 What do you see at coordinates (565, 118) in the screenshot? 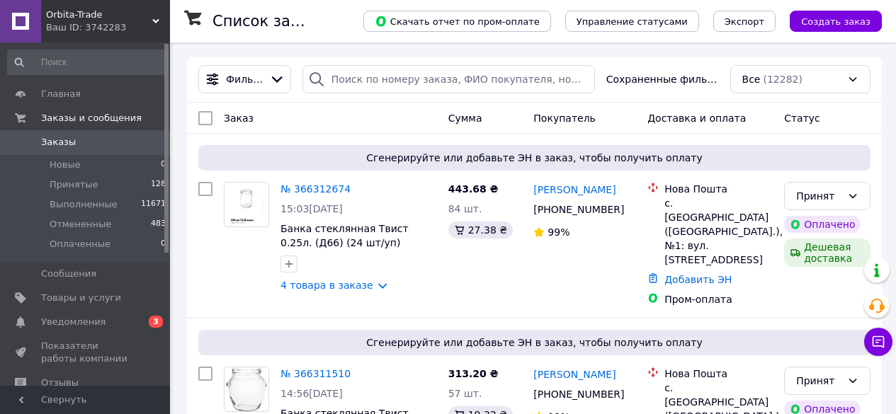
I see `span: Покупатель` at bounding box center [565, 118].